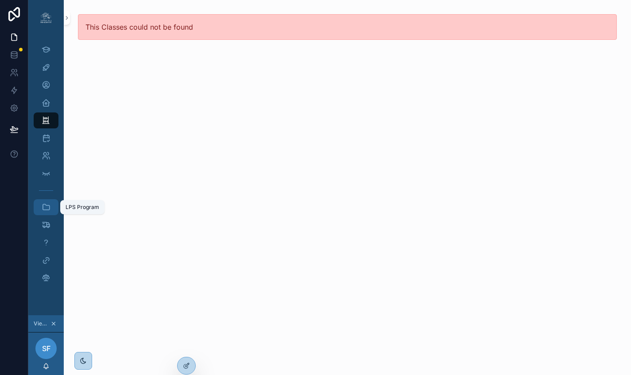  What do you see at coordinates (82, 207) in the screenshot?
I see `div: LPS Program` at bounding box center [82, 207].